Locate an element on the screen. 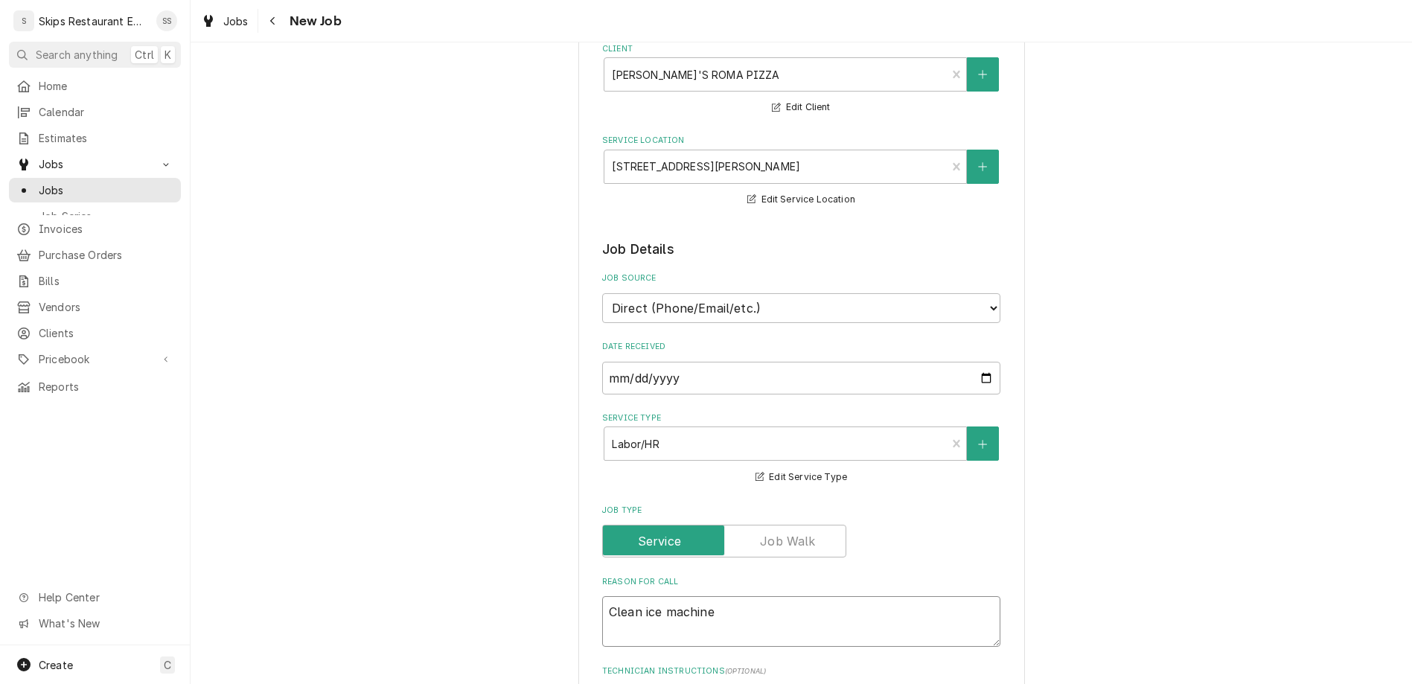 The image size is (1412, 684). span: Clients is located at coordinates (106, 333).